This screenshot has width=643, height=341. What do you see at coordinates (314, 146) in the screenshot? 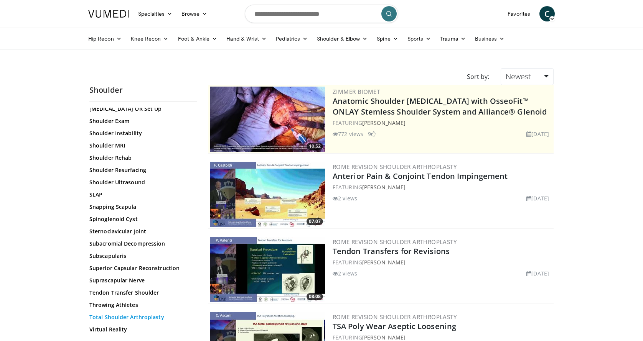
I see `span: 10:52` at bounding box center [314, 146].